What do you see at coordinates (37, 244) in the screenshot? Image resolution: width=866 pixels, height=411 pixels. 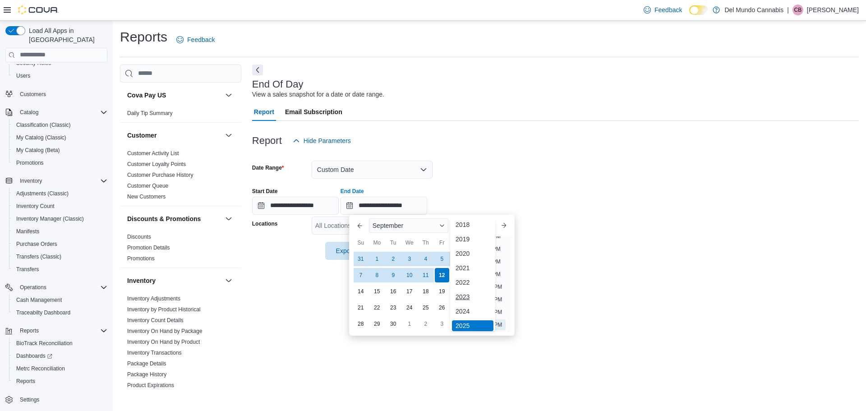 I see `a: Purchase Orders` at bounding box center [37, 244].